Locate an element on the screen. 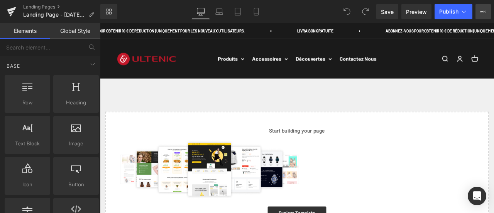 The width and height of the screenshot is (494, 213). div: Open Intercom Messenger is located at coordinates (477, 196).